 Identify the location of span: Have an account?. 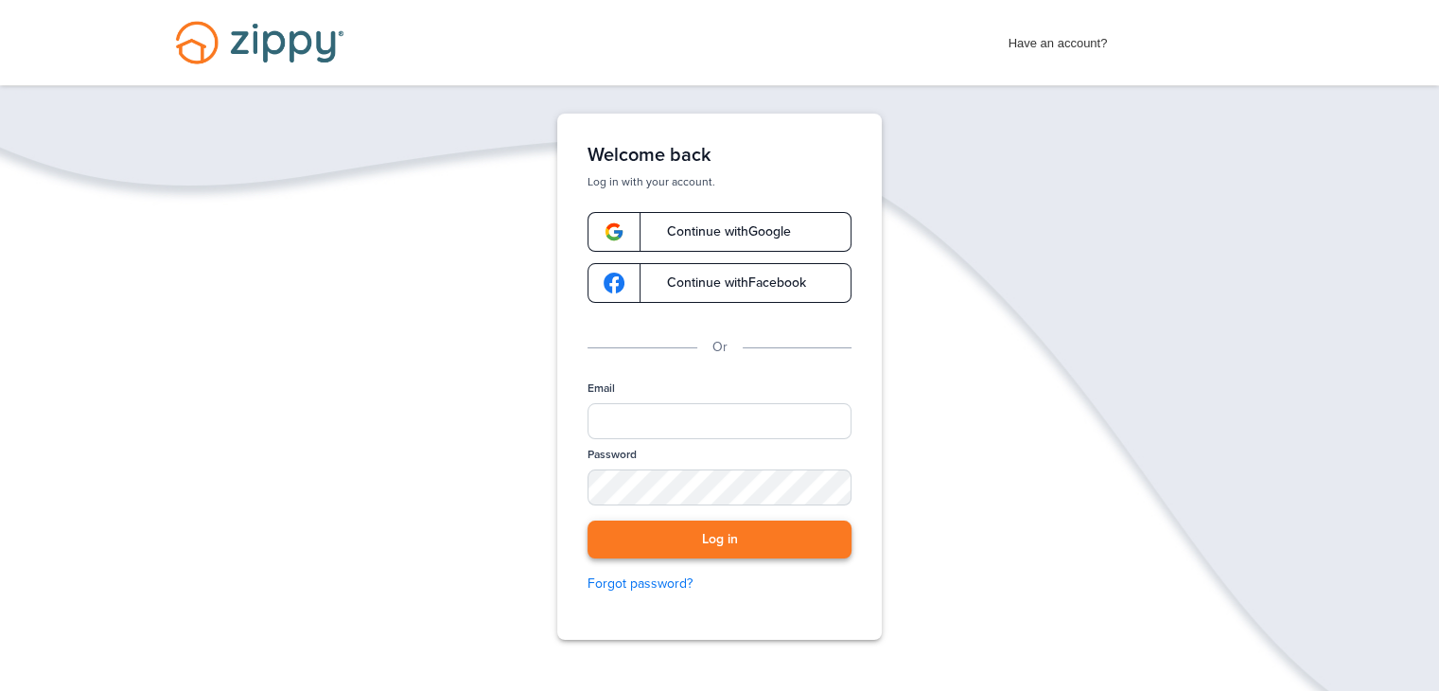
(1058, 39).